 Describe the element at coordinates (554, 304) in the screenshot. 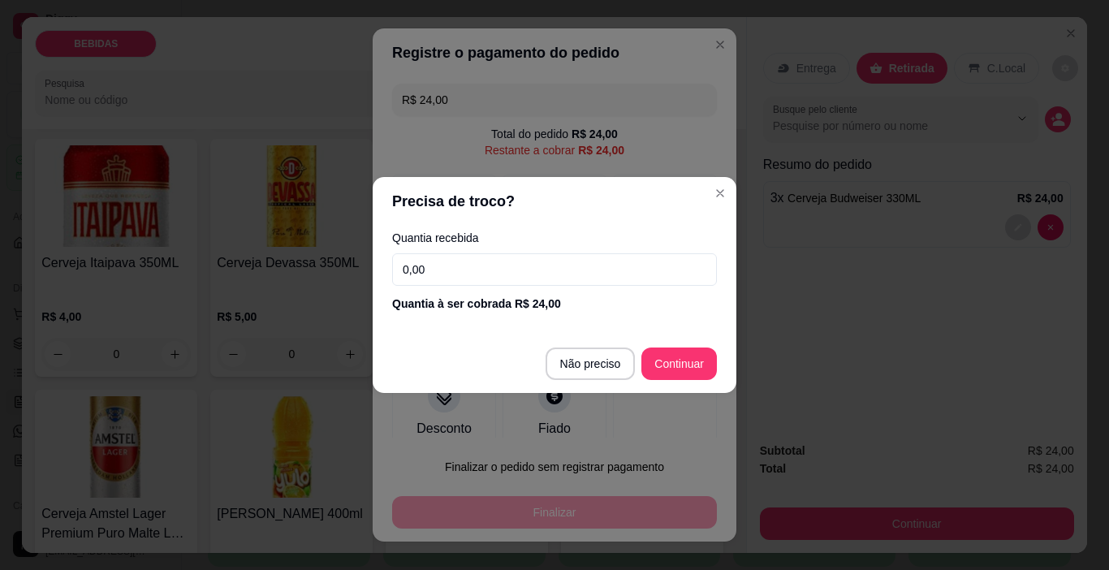

I see `div: Quantia à ser cobrada R$ 24,00` at that location.